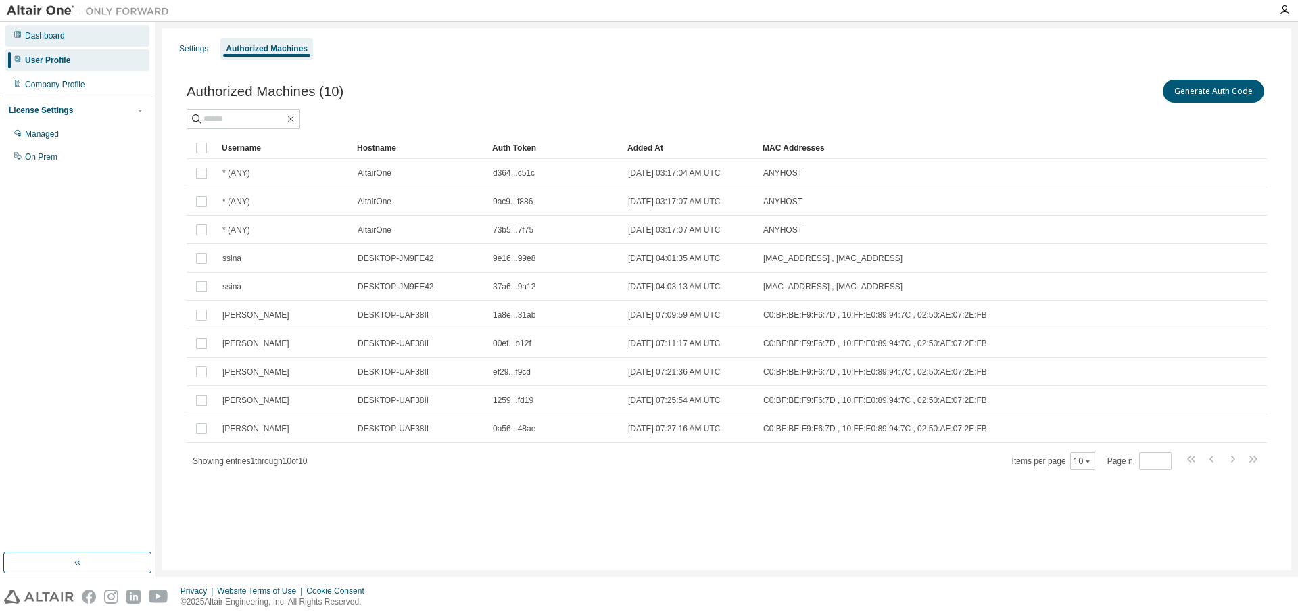 The image size is (1298, 616). I want to click on div: Cookie Consent, so click(339, 591).